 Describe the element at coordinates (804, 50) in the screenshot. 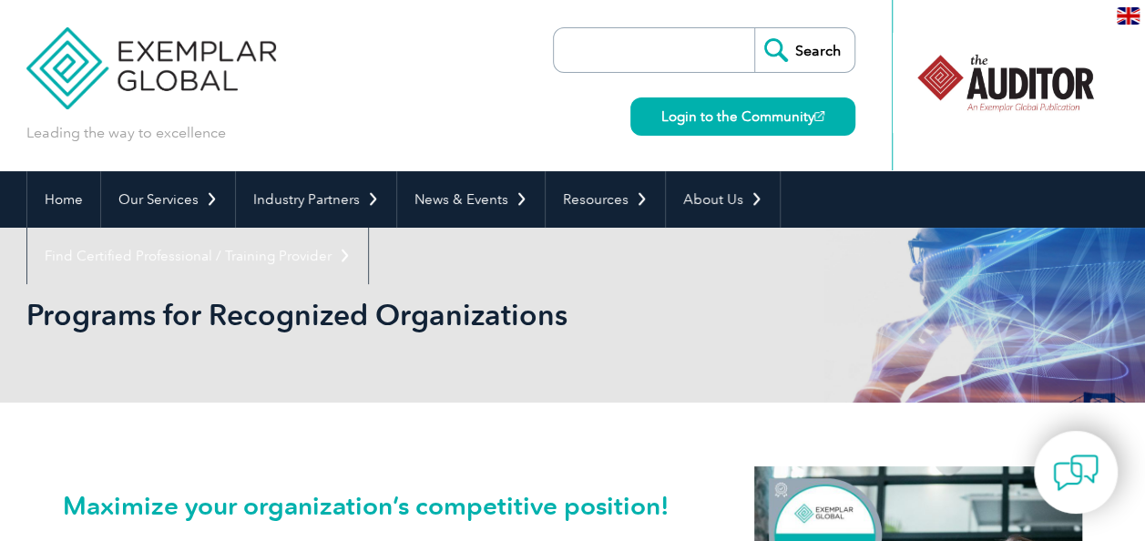

I see `input: Search` at that location.